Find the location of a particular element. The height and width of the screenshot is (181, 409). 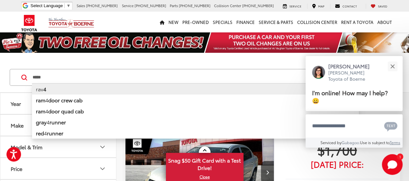

span: Parts is located at coordinates (174, 5).